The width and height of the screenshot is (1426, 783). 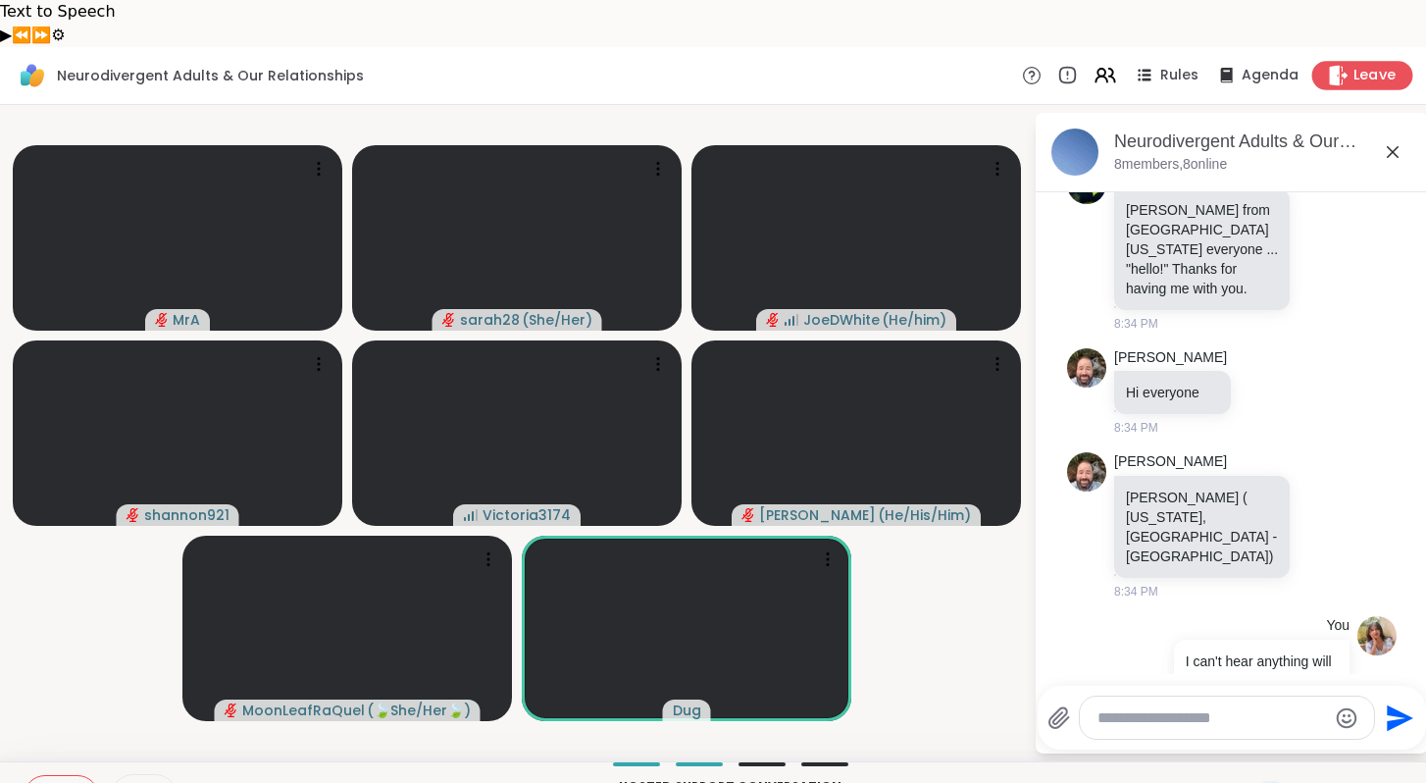 I want to click on span: ( He/His/Him ), so click(x=924, y=515).